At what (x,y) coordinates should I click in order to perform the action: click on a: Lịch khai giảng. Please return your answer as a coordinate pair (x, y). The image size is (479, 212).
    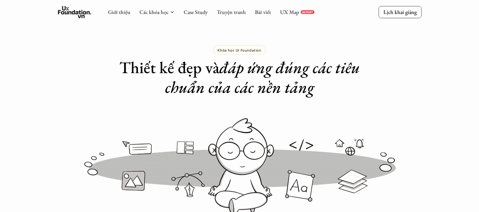
    Looking at the image, I should click on (400, 12).